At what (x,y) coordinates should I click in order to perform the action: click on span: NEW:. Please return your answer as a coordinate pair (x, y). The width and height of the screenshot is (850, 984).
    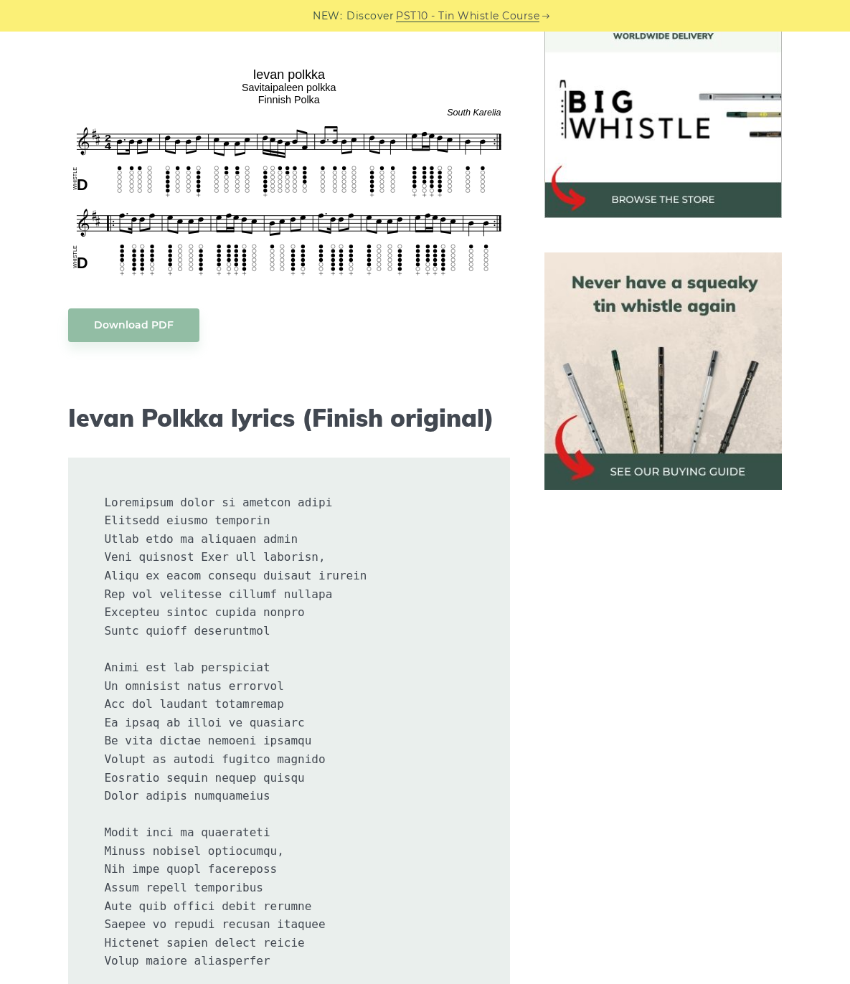
    Looking at the image, I should click on (327, 16).